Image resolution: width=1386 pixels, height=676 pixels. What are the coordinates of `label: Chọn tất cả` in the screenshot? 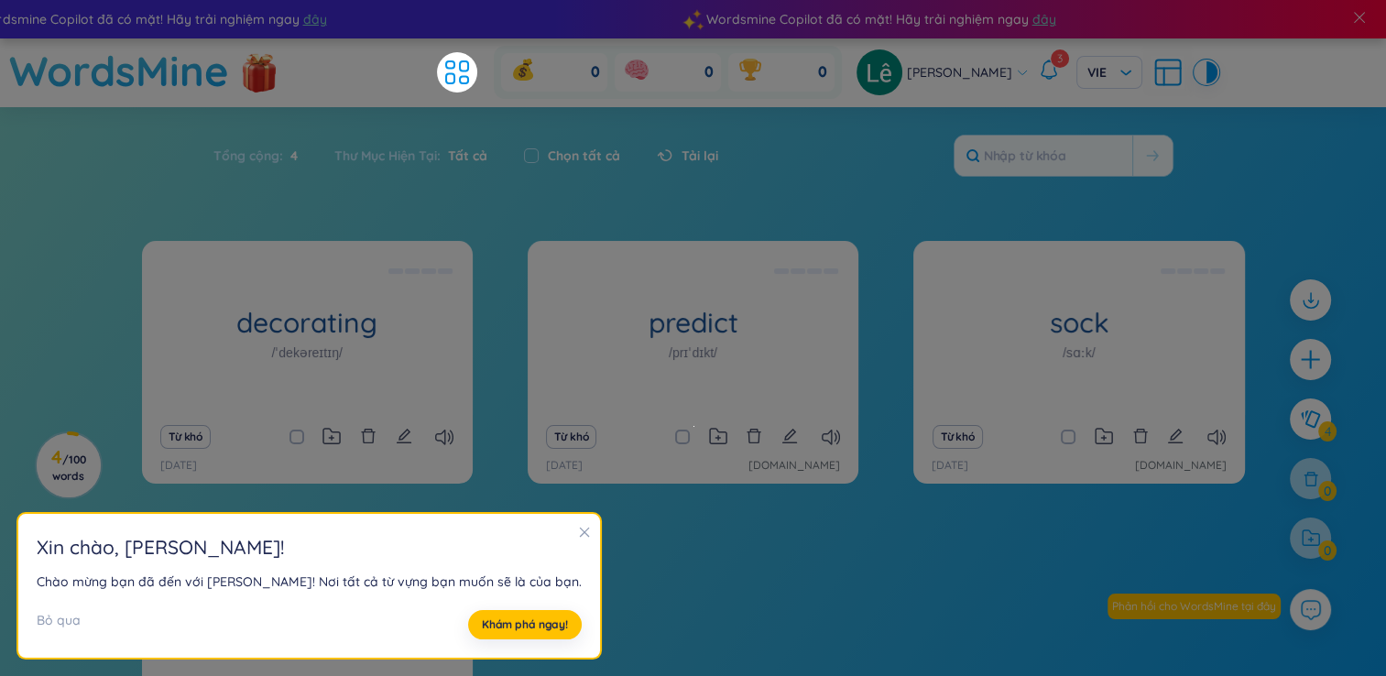 It's located at (584, 156).